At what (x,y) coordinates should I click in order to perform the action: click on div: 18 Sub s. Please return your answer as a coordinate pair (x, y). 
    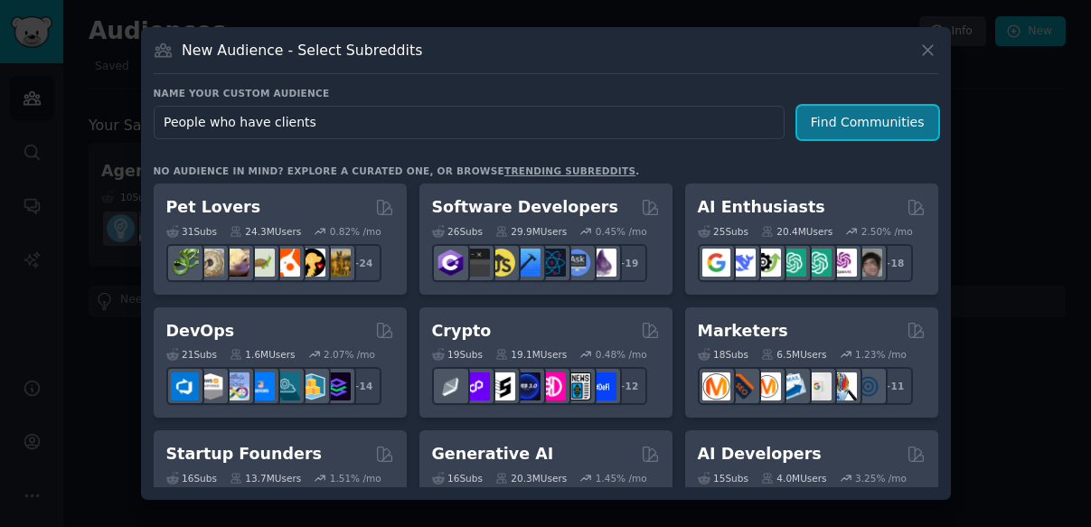
    Looking at the image, I should click on (723, 354).